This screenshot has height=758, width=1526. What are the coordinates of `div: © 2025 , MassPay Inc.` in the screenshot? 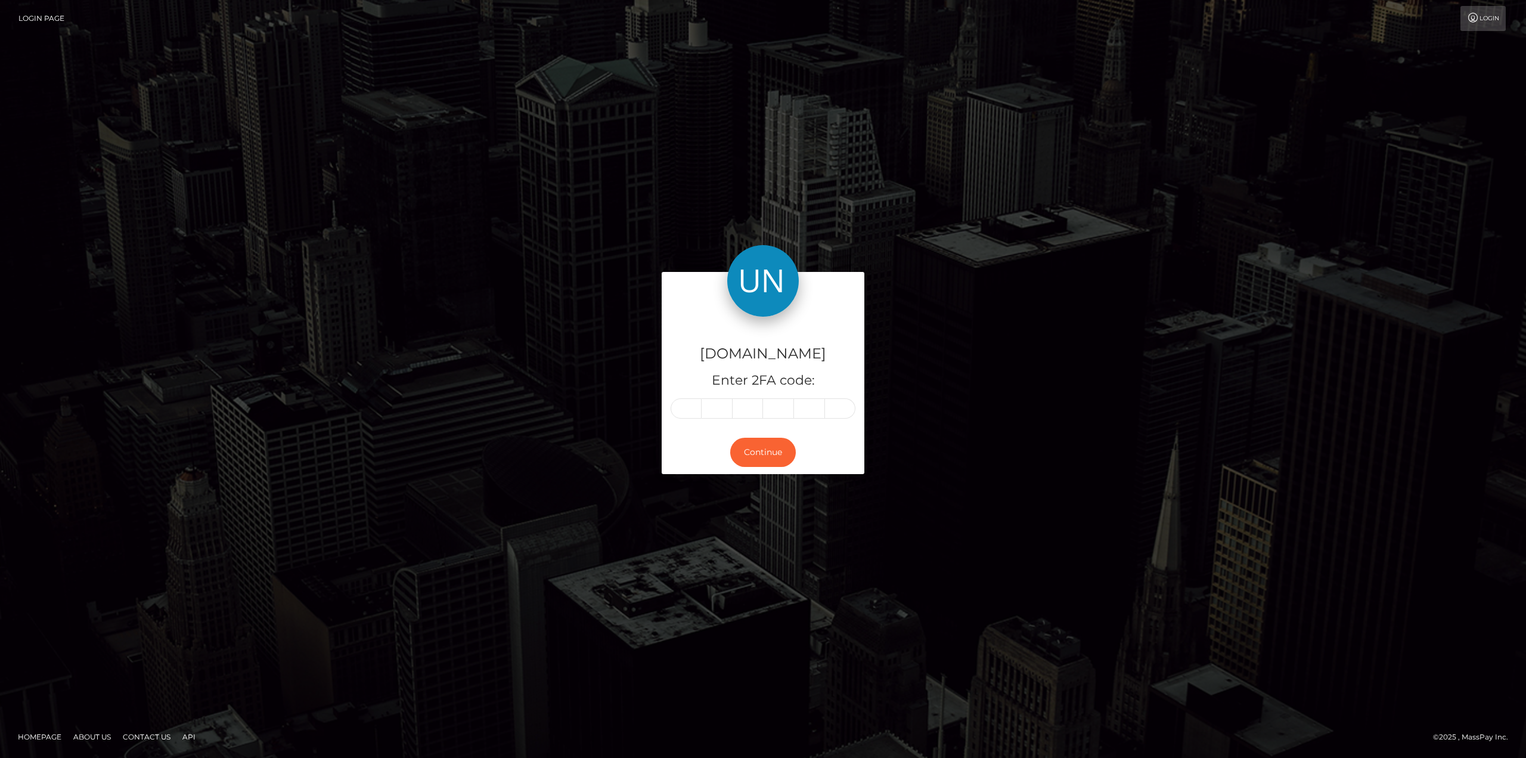 It's located at (1475, 737).